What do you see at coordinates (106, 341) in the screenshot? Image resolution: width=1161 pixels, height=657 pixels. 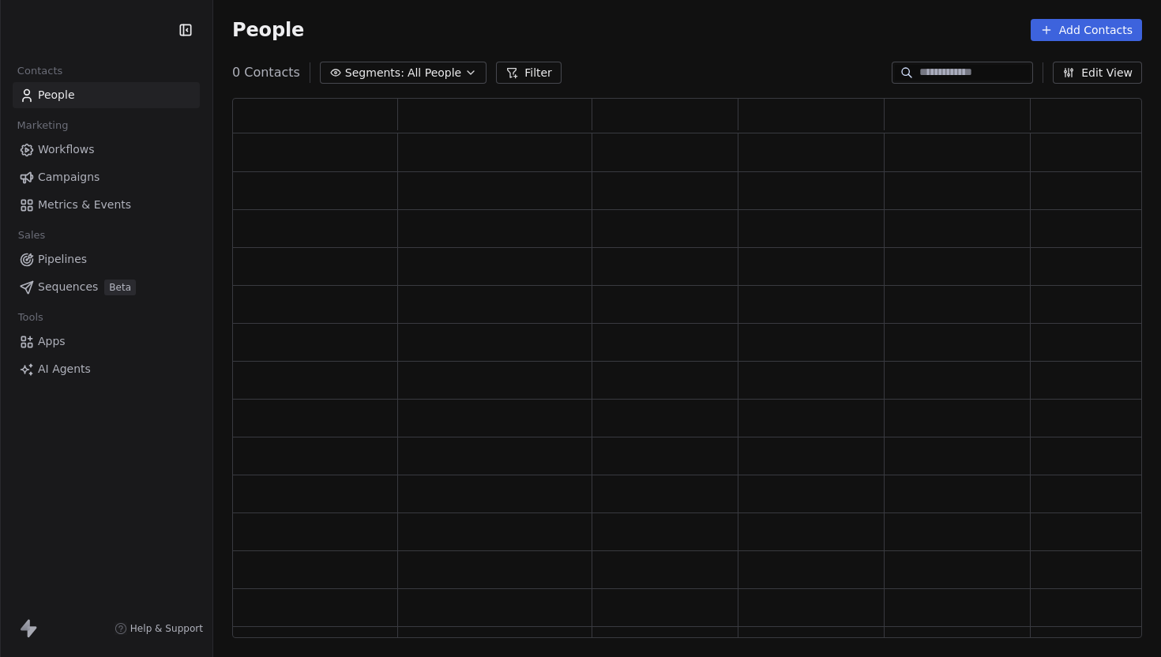 I see `a: Apps` at bounding box center [106, 341].